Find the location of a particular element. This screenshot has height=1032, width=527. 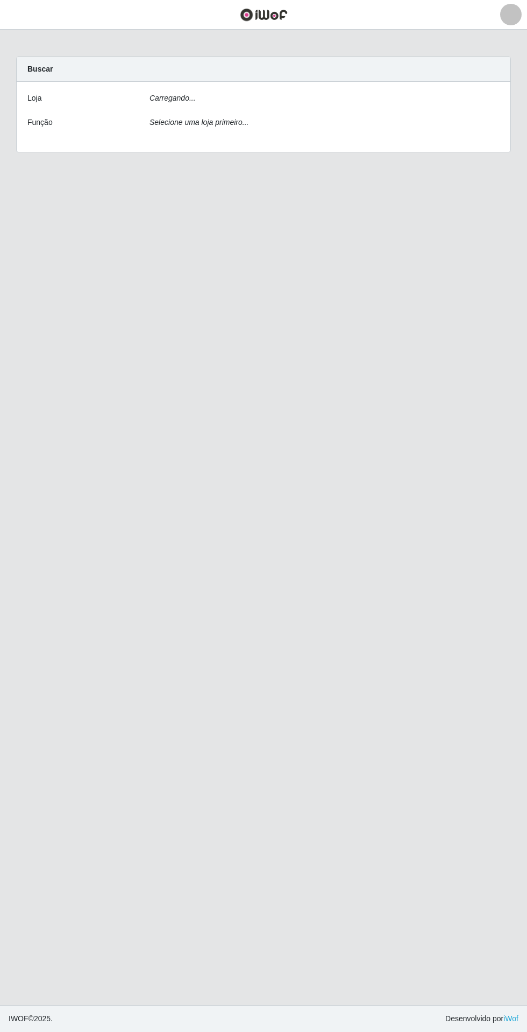

label: Função is located at coordinates (40, 122).